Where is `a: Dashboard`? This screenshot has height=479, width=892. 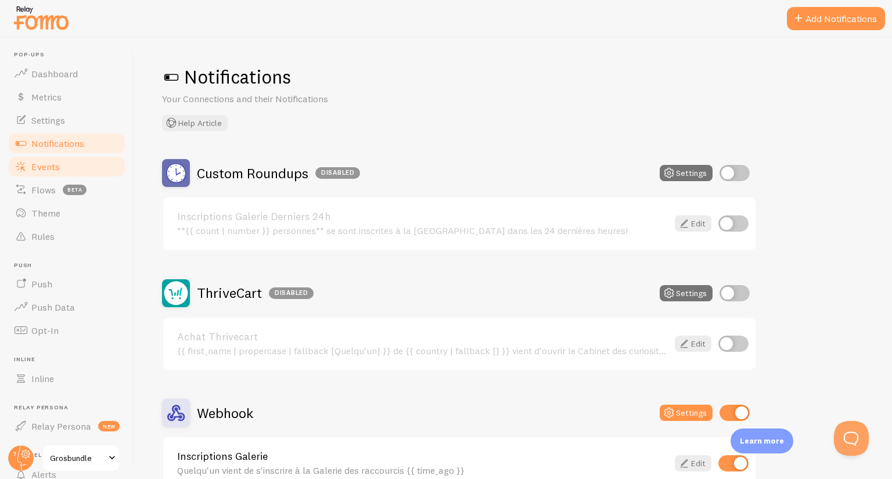
a: Dashboard is located at coordinates (67, 74).